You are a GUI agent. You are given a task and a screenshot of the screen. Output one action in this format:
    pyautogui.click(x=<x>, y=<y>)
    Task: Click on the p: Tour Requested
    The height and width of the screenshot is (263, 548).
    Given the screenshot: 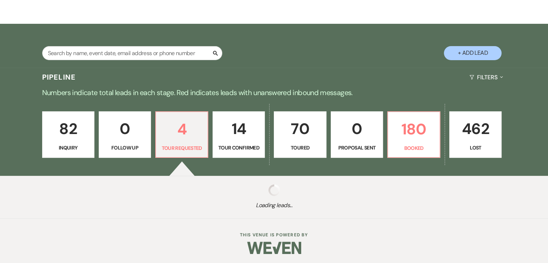 What is the action you would take?
    pyautogui.click(x=182, y=148)
    